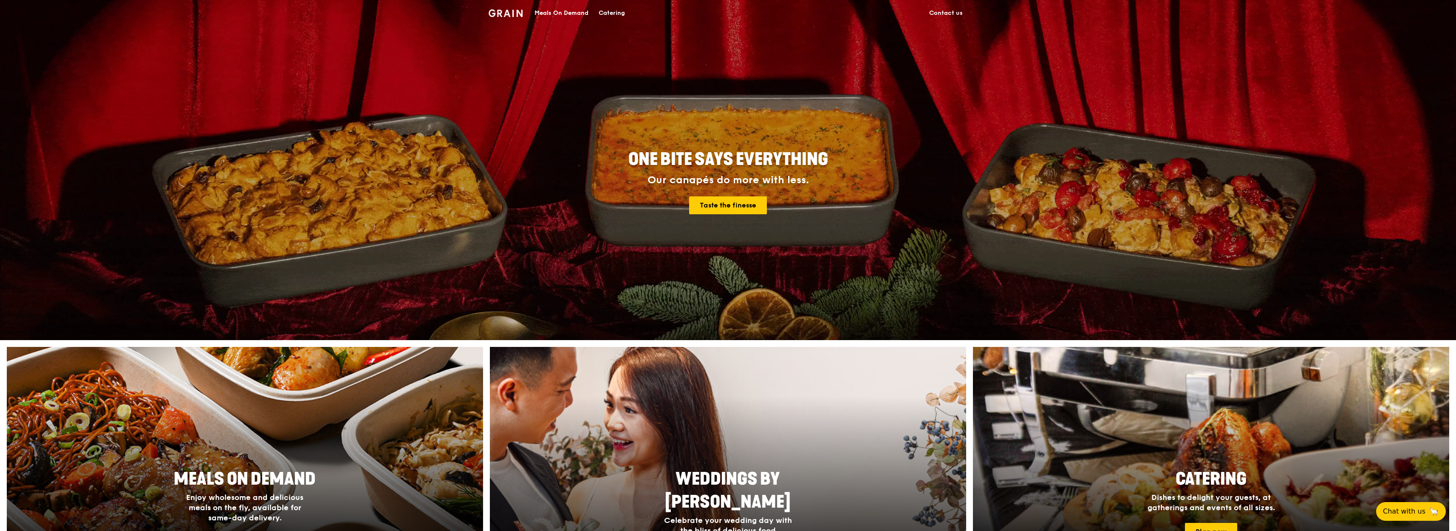 The width and height of the screenshot is (1456, 531). What do you see at coordinates (612, 13) in the screenshot?
I see `div: Catering` at bounding box center [612, 13].